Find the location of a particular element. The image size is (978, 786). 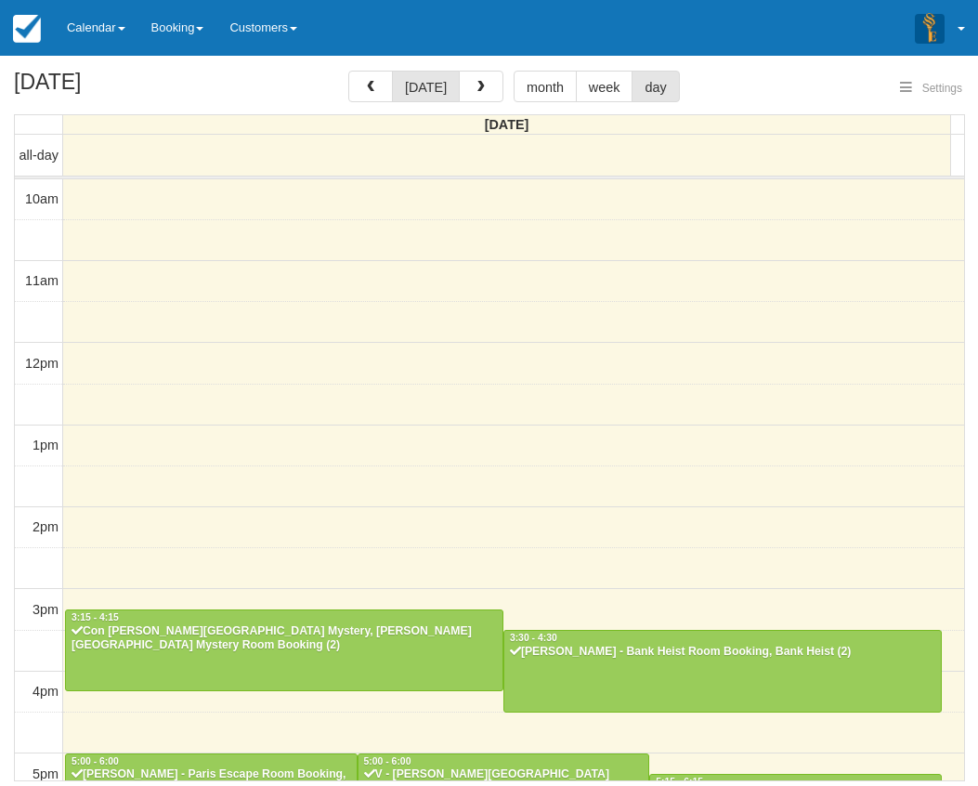

span: 3:30 - 4:30 is located at coordinates (533, 637).